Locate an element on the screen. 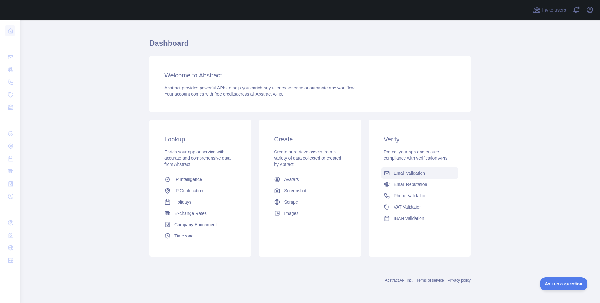  a: Email Reputation is located at coordinates (420, 185).